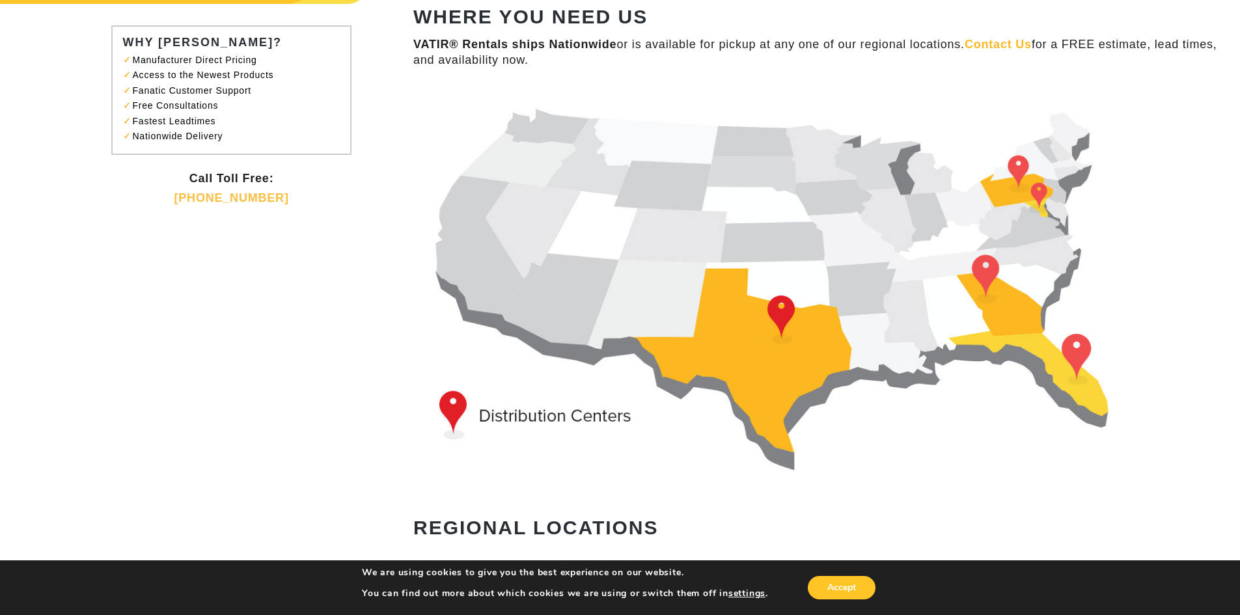 The height and width of the screenshot is (615, 1240). What do you see at coordinates (794, 282) in the screenshot?
I see `img: dist-map-1` at bounding box center [794, 282].